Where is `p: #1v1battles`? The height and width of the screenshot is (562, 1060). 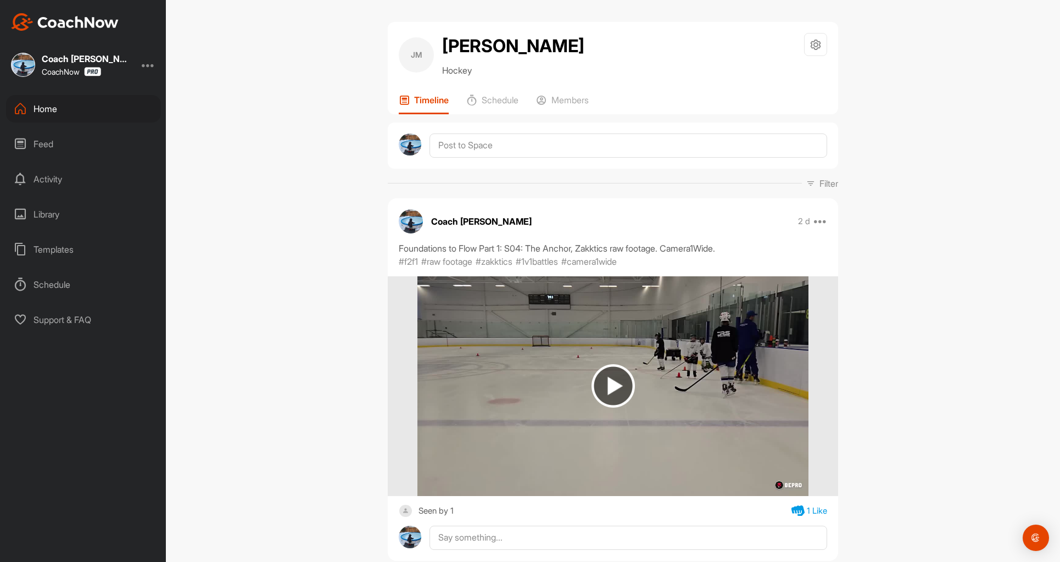 p: #1v1battles is located at coordinates (537, 262).